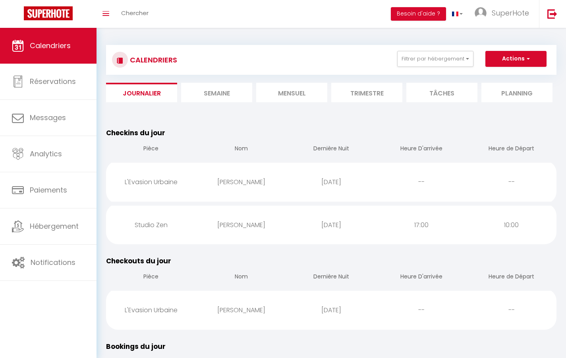 The width and height of the screenshot is (566, 358). I want to click on span: Hébergement, so click(54, 226).